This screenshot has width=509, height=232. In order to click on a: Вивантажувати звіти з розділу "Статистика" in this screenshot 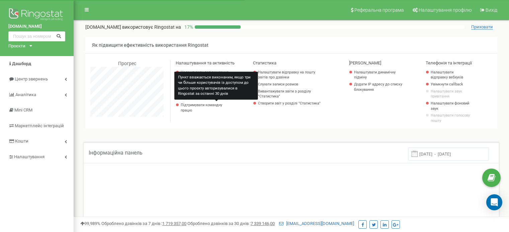, I will do `click(289, 94)`.